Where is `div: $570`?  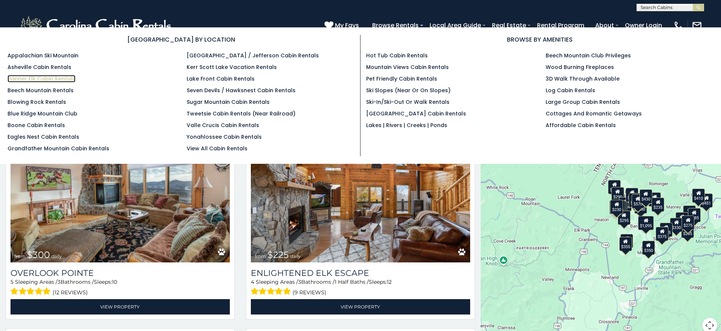
div: $570 is located at coordinates (638, 201).